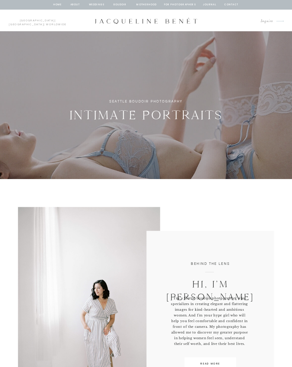 The image size is (292, 367). What do you see at coordinates (96, 5) in the screenshot?
I see `a: Weddings` at bounding box center [96, 5].